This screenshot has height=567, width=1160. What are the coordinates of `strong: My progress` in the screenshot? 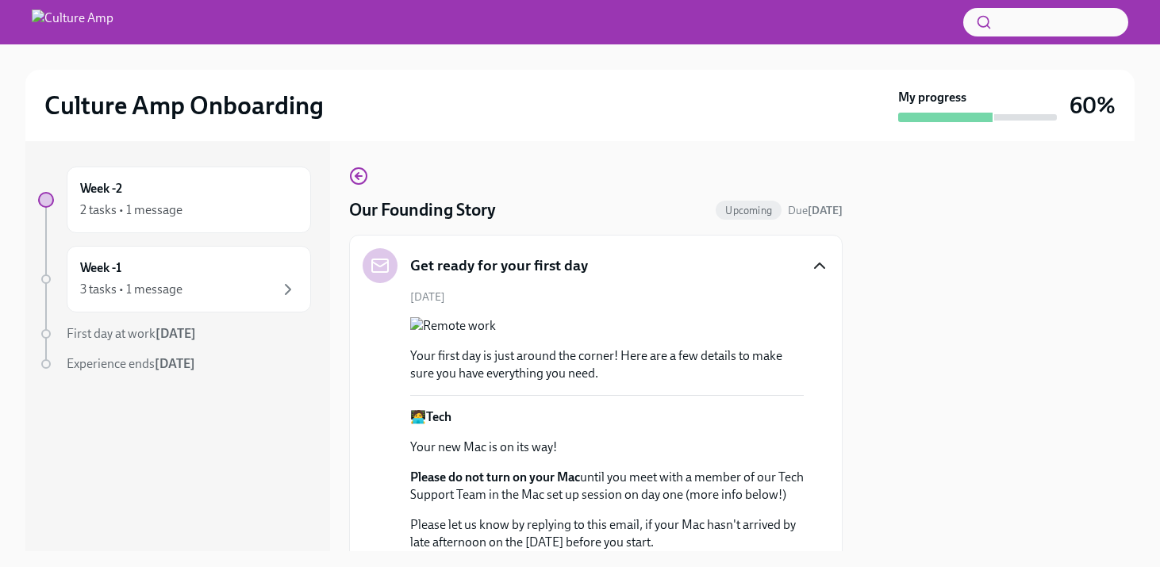 It's located at (933, 98).